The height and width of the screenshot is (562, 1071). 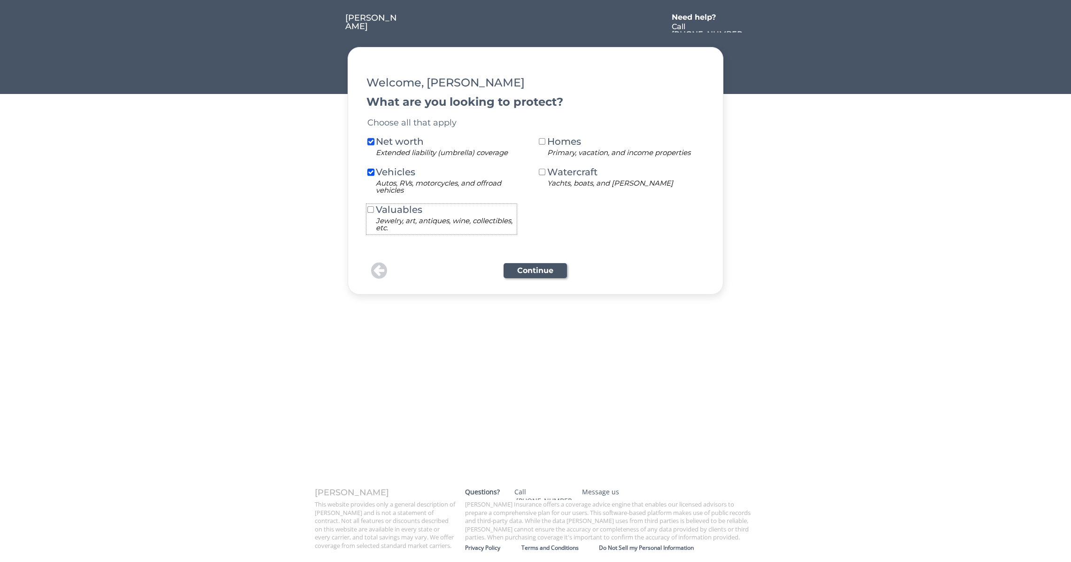 What do you see at coordinates (402, 141) in the screenshot?
I see `div: Net worth` at bounding box center [402, 141].